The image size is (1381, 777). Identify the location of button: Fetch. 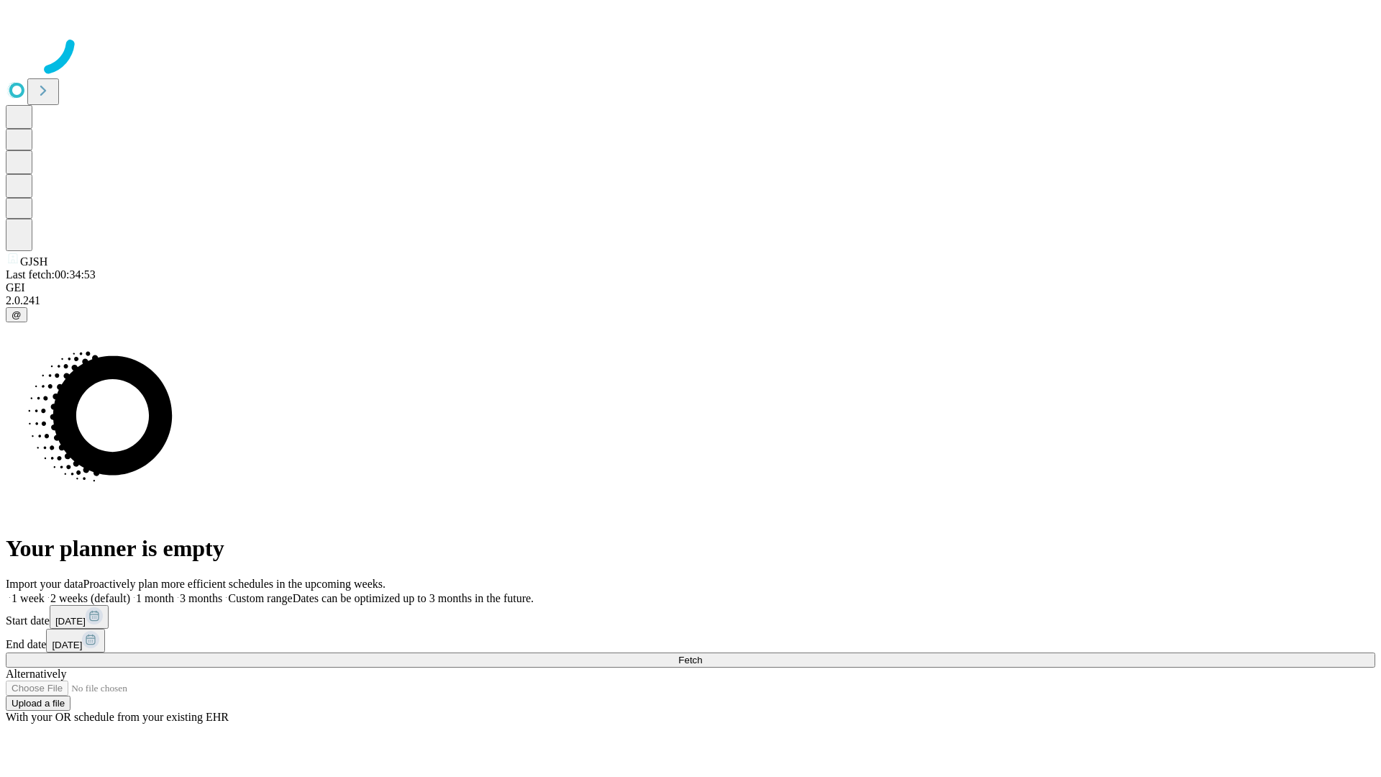
(691, 660).